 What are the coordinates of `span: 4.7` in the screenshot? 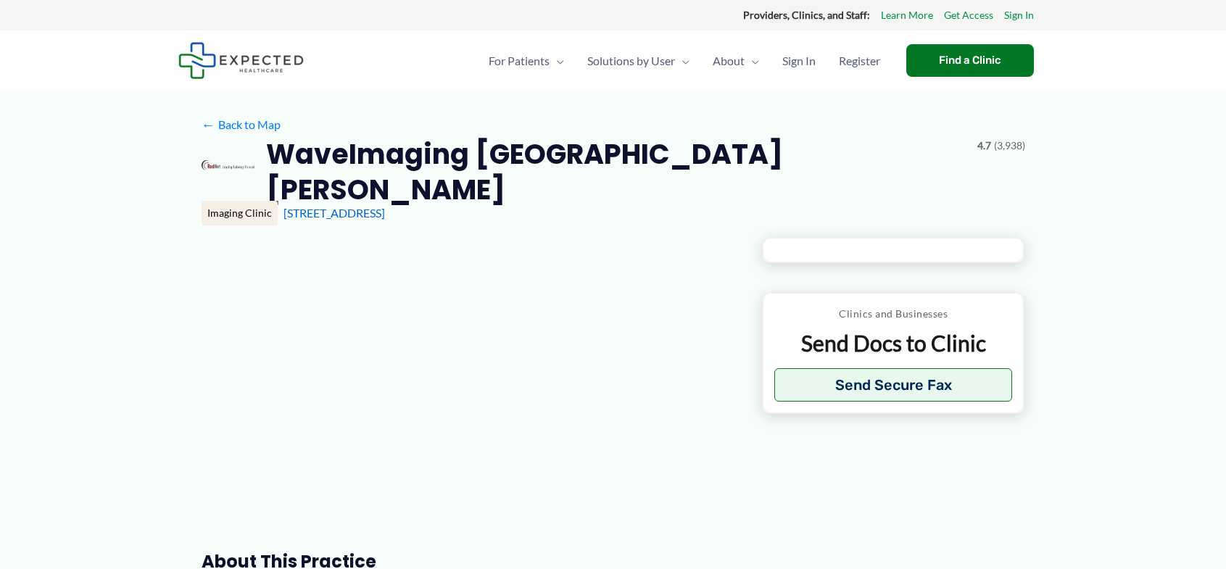 It's located at (984, 146).